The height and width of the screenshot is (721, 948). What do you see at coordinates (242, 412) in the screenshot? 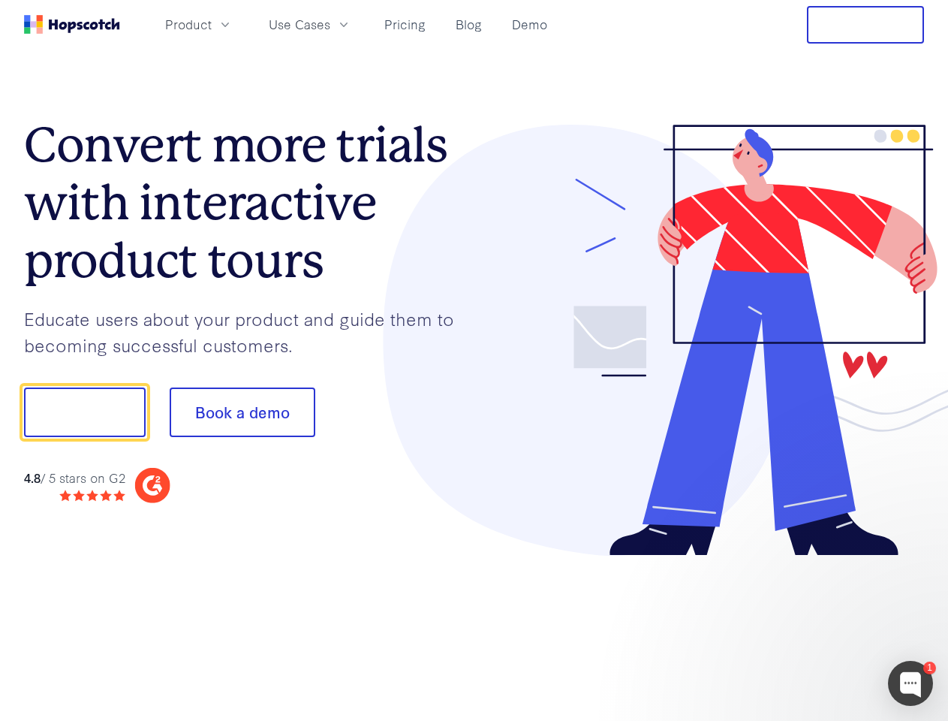
I see `a: Book a demo` at bounding box center [242, 412].